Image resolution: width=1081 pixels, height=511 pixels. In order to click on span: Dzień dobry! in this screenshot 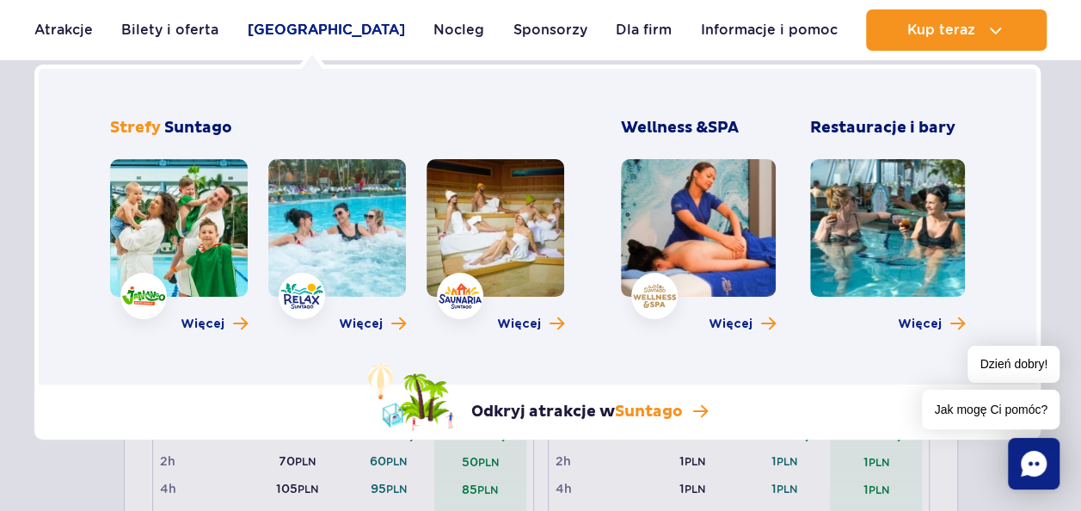, I will do `click(1013, 364)`.